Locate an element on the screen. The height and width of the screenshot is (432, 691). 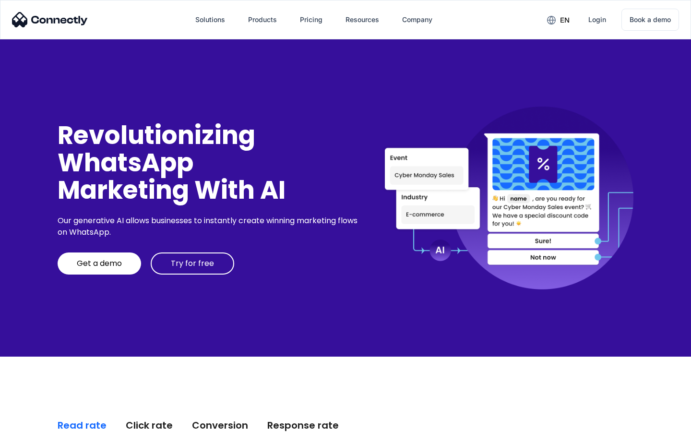
div: Response rate is located at coordinates (303, 425).